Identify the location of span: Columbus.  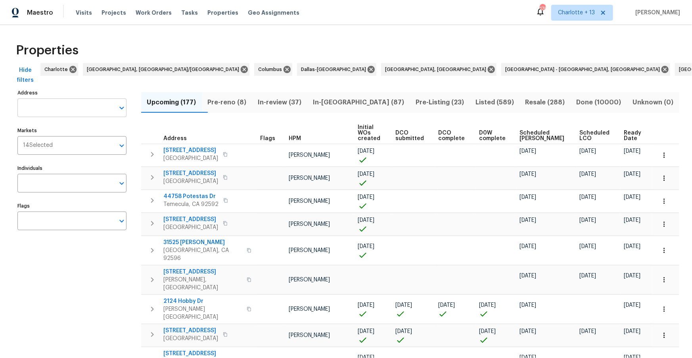
(272, 69).